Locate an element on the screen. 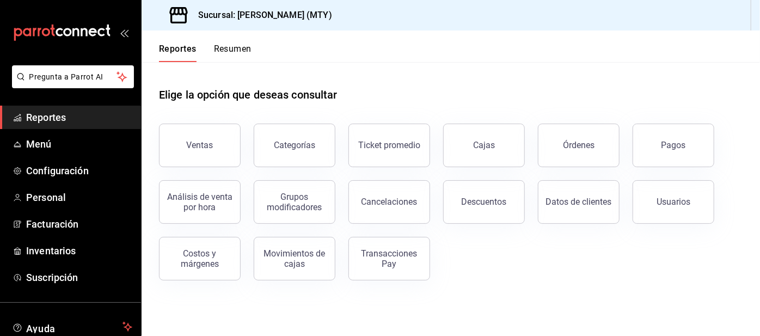 This screenshot has height=336, width=760. div: Datos de clientes is located at coordinates (579, 201).